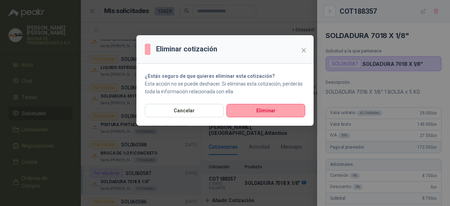  Describe the element at coordinates (304, 50) in the screenshot. I see `button: Close` at that location.